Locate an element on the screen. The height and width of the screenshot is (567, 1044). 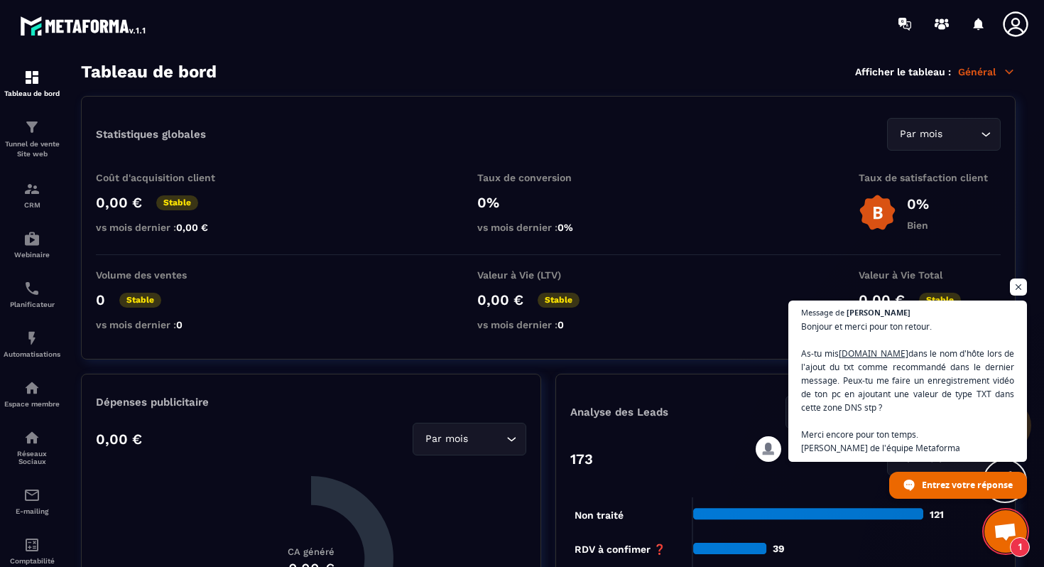
a: formationformationTunnel de vente Site web is located at coordinates (32, 139).